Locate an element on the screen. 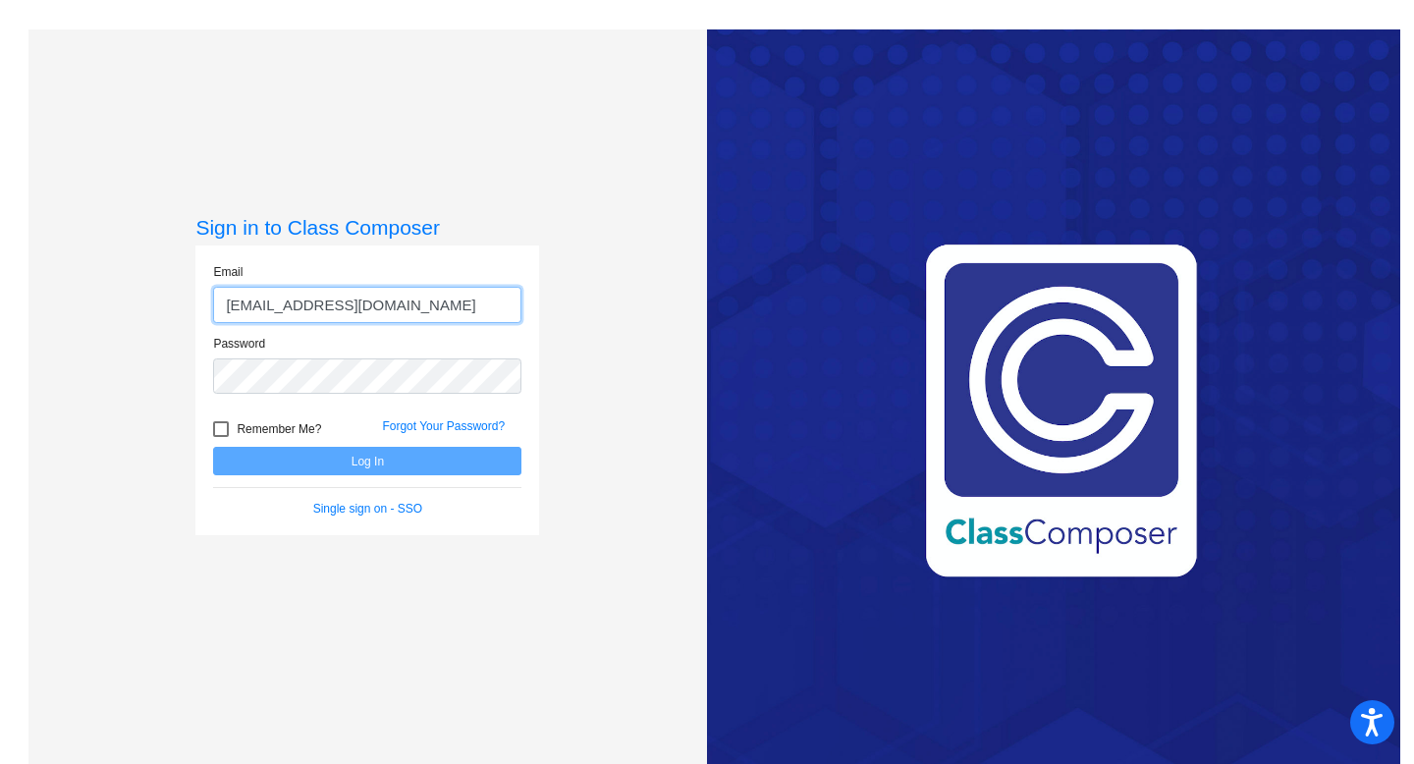  a: Forgot Your Password? is located at coordinates (443, 426).